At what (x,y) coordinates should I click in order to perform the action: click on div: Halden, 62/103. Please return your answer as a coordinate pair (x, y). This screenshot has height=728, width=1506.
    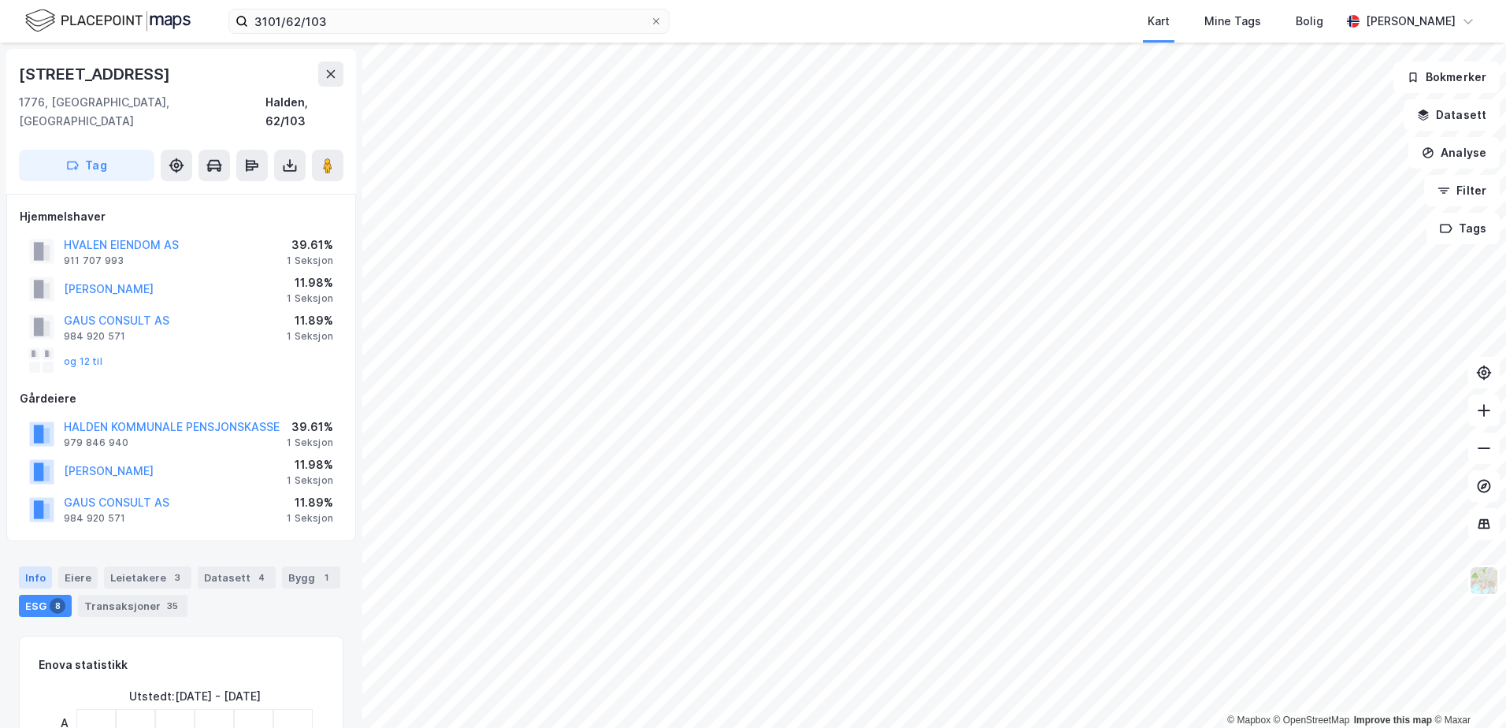
    Looking at the image, I should click on (304, 112).